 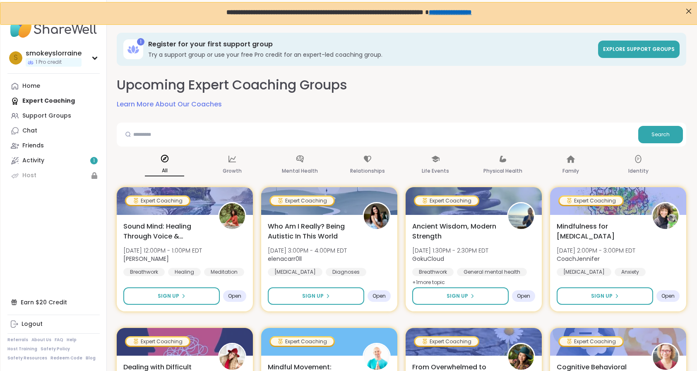 I want to click on div: Logout, so click(x=32, y=324).